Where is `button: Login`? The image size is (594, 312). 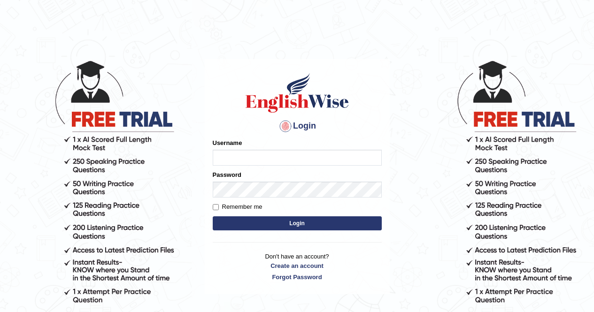
button: Login is located at coordinates (297, 223).